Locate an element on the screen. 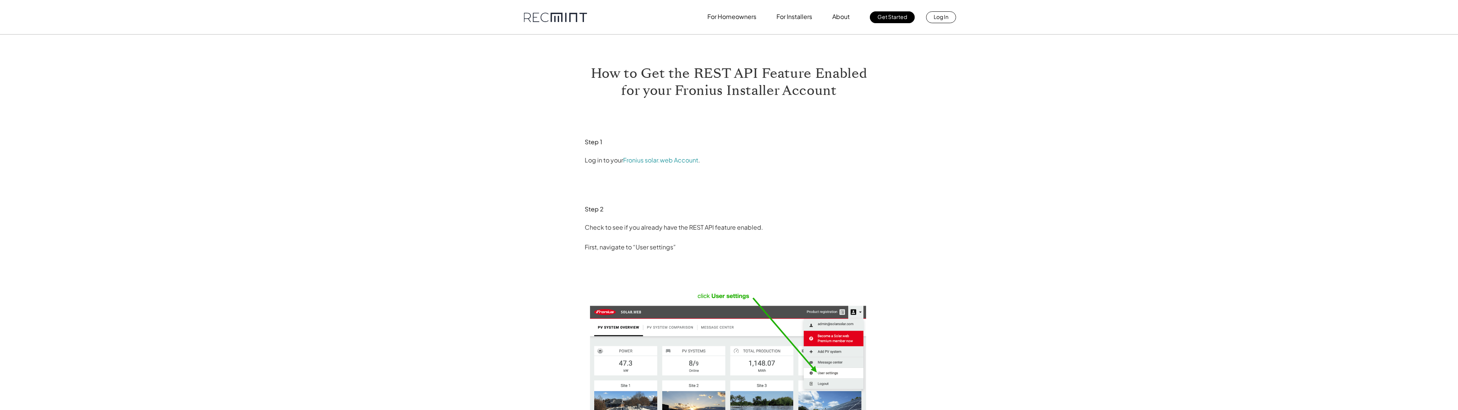 The height and width of the screenshot is (410, 1458). h3: Step 1 is located at coordinates (729, 142).